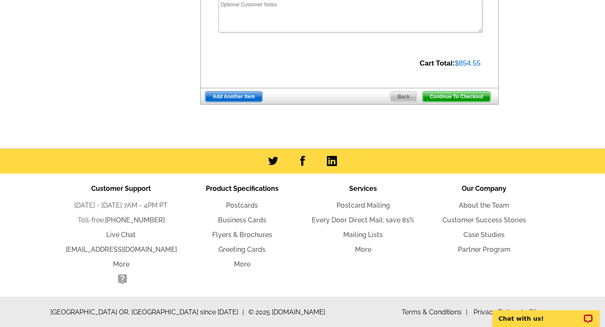 The width and height of the screenshot is (605, 327). I want to click on a: Postcards, so click(242, 205).